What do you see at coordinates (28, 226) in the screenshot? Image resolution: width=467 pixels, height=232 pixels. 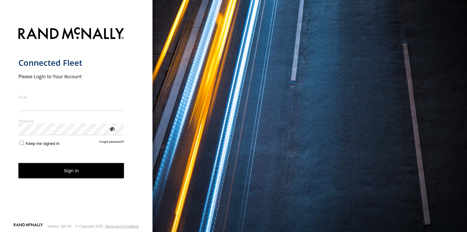 I see `a: Visit our Website` at bounding box center [28, 226].